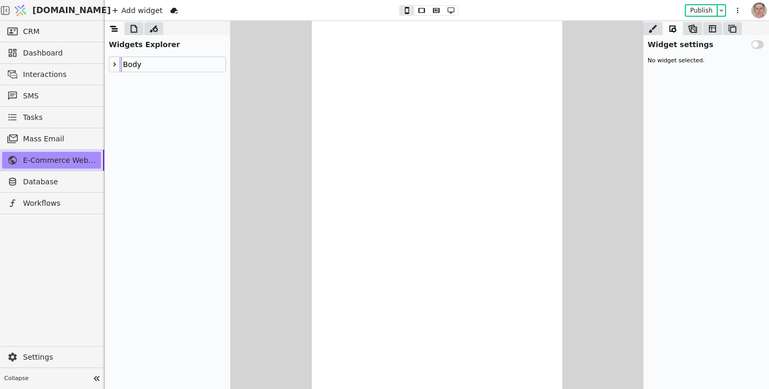 The image size is (769, 389). What do you see at coordinates (167, 42) in the screenshot?
I see `div: Widgets Explorer` at bounding box center [167, 42].